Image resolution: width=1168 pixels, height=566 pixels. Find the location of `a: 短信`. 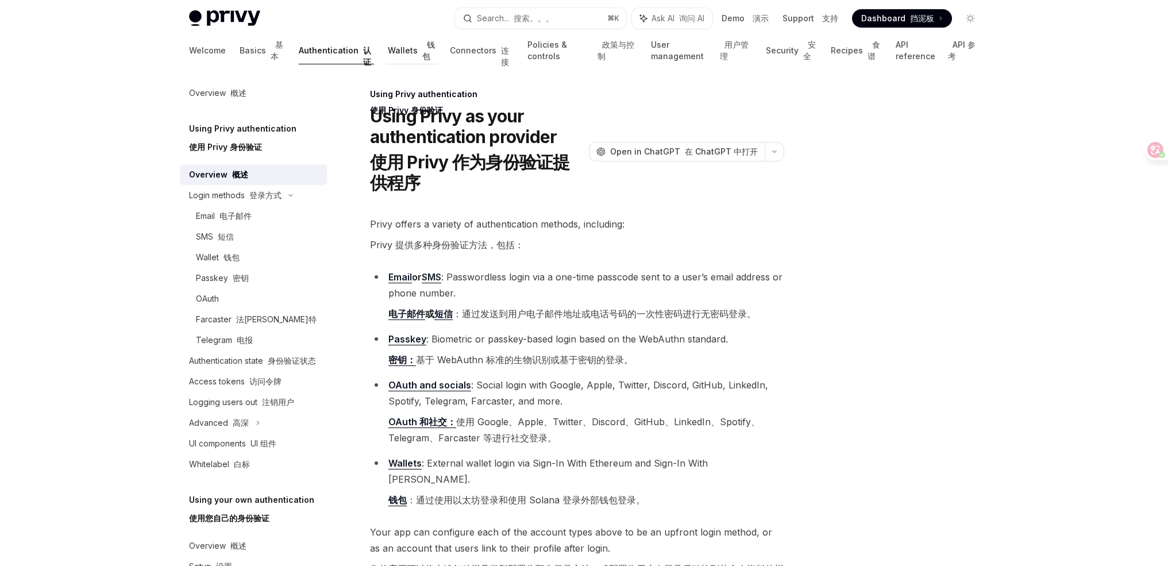

a: 短信 is located at coordinates (443, 314).